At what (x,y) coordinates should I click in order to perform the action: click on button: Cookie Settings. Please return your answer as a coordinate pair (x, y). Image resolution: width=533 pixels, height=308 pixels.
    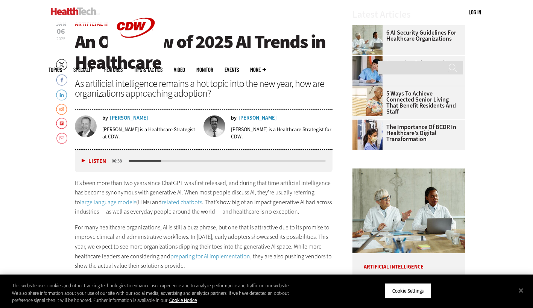
    Looking at the image, I should click on (408, 291).